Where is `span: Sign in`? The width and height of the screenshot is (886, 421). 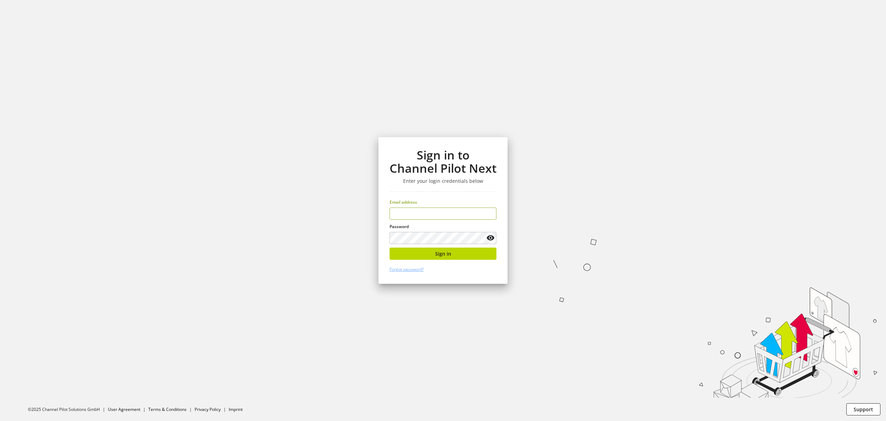
span: Sign in is located at coordinates (443, 254).